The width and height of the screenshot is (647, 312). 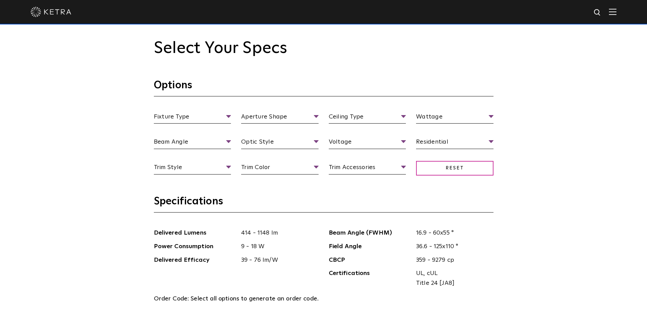 What do you see at coordinates (597, 13) in the screenshot?
I see `img: search icon` at bounding box center [597, 13].